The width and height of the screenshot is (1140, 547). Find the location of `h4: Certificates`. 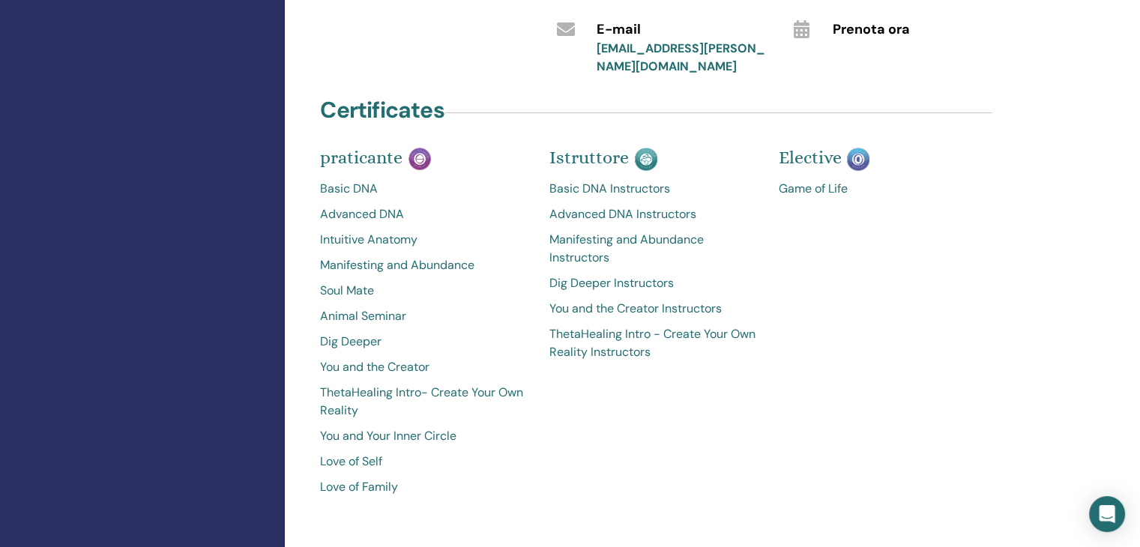

h4: Certificates is located at coordinates (381, 110).